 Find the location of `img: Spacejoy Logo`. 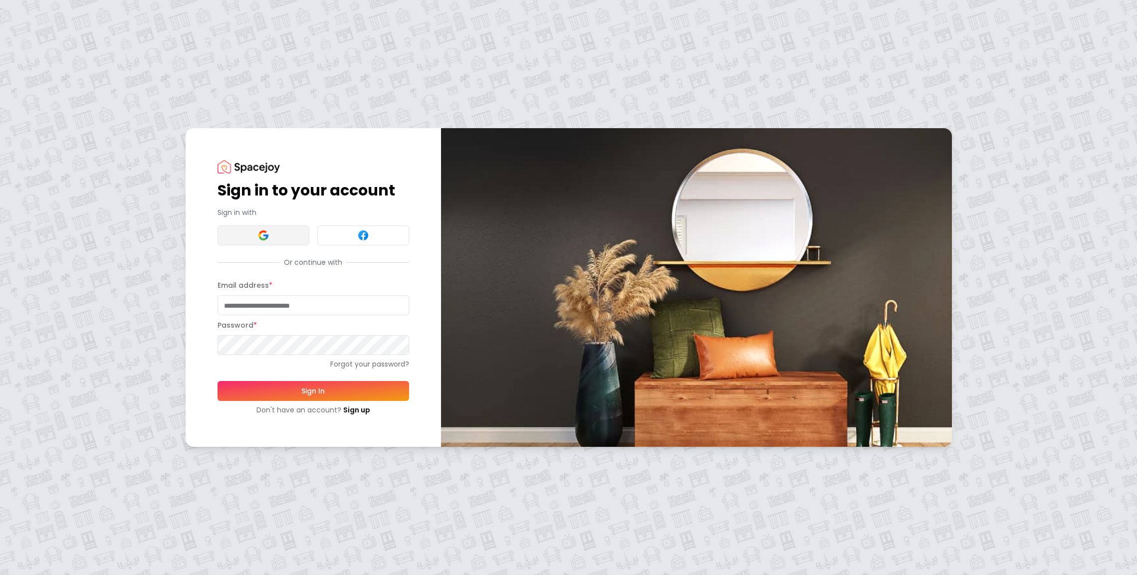

img: Spacejoy Logo is located at coordinates (249, 167).